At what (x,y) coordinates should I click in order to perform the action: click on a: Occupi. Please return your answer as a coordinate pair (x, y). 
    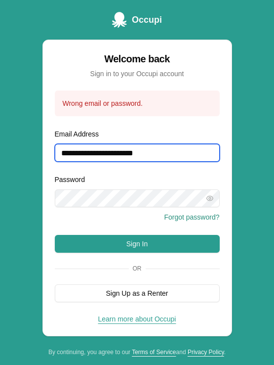
    Looking at the image, I should click on (137, 20).